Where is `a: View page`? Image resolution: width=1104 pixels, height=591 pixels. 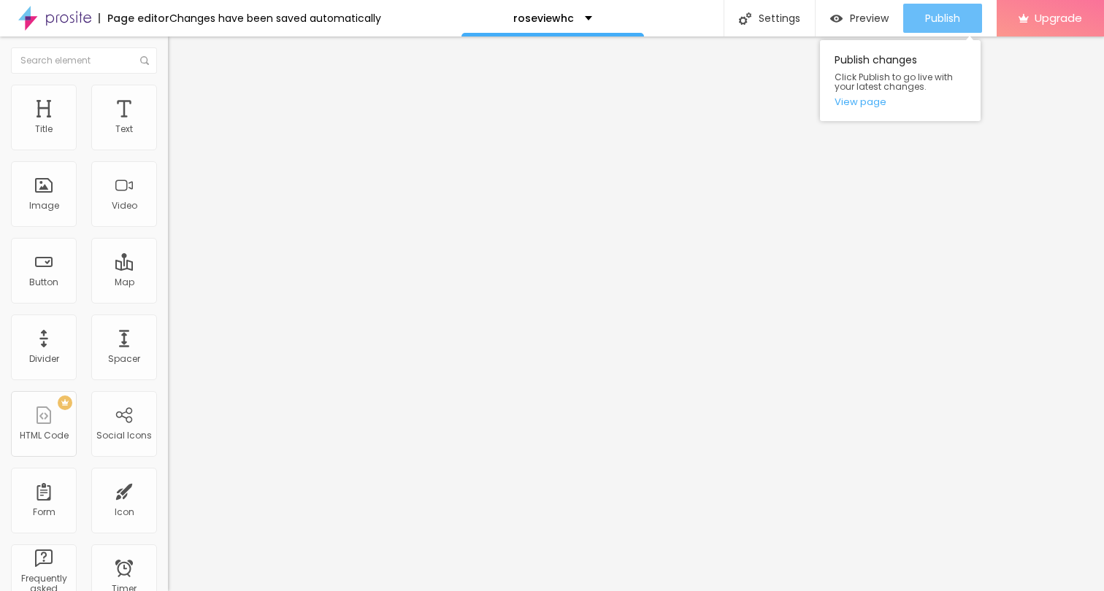
a: View page is located at coordinates (900, 101).